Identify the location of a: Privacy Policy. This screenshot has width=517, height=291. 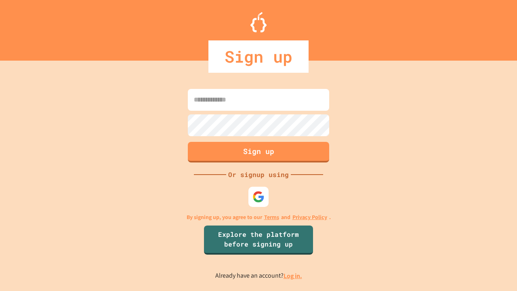
(310, 217).